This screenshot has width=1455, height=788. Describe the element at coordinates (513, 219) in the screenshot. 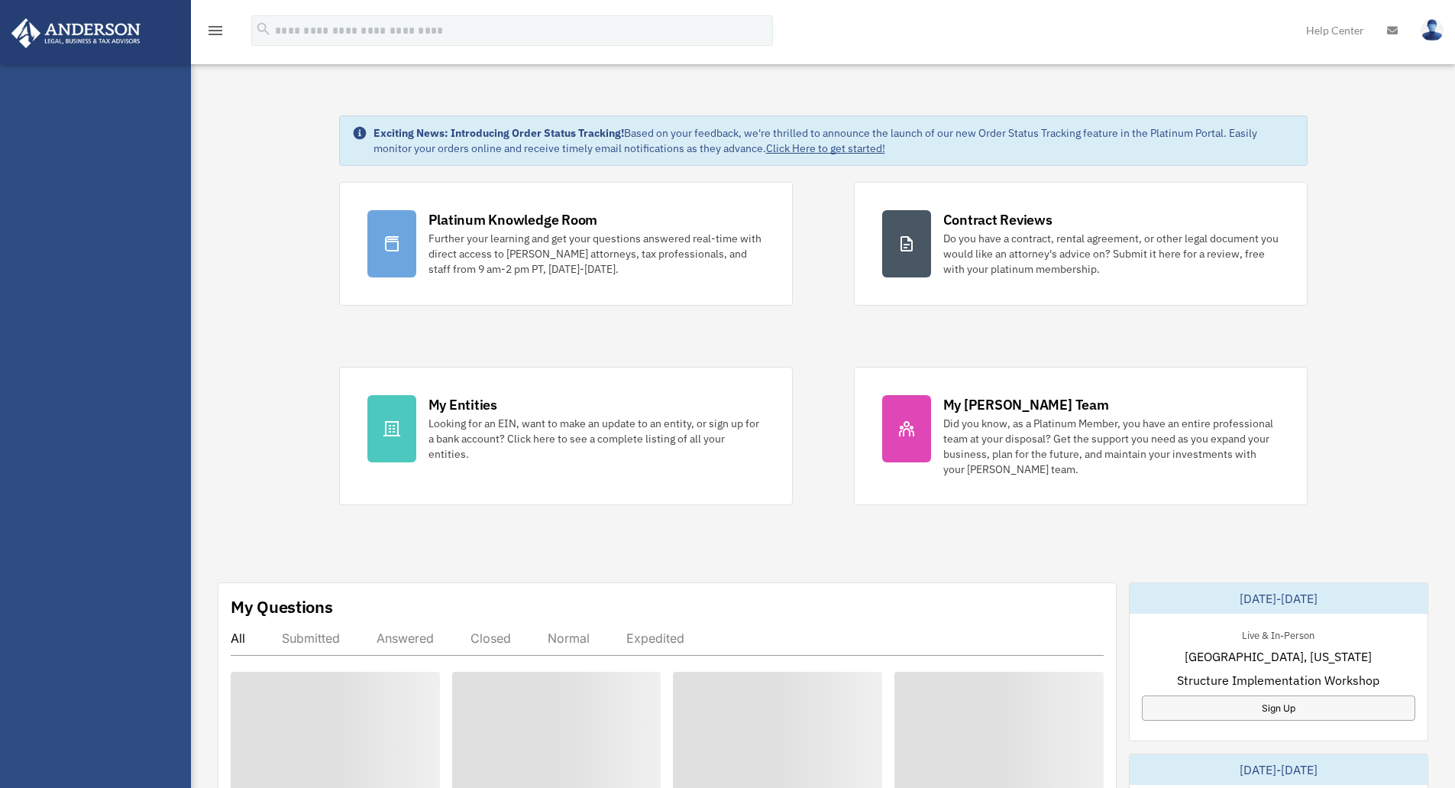

I see `div: Platinum Knowledge Room` at that location.